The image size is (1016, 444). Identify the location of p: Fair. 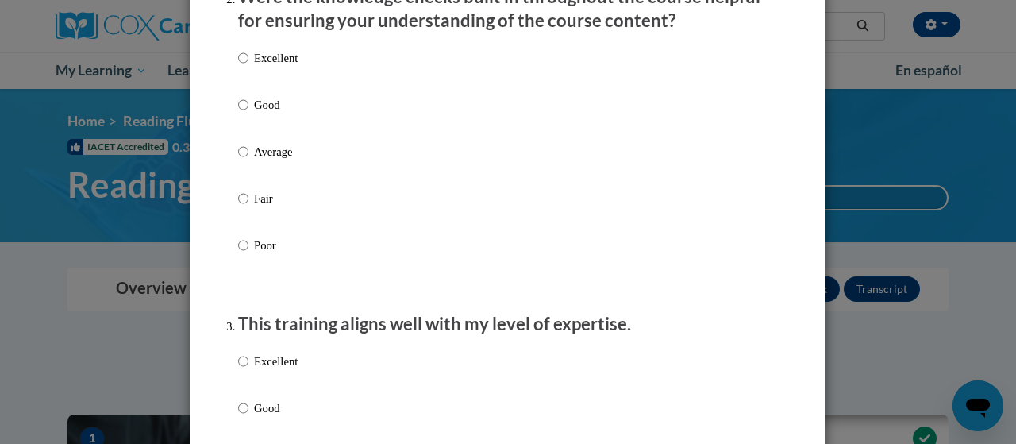
(275, 198).